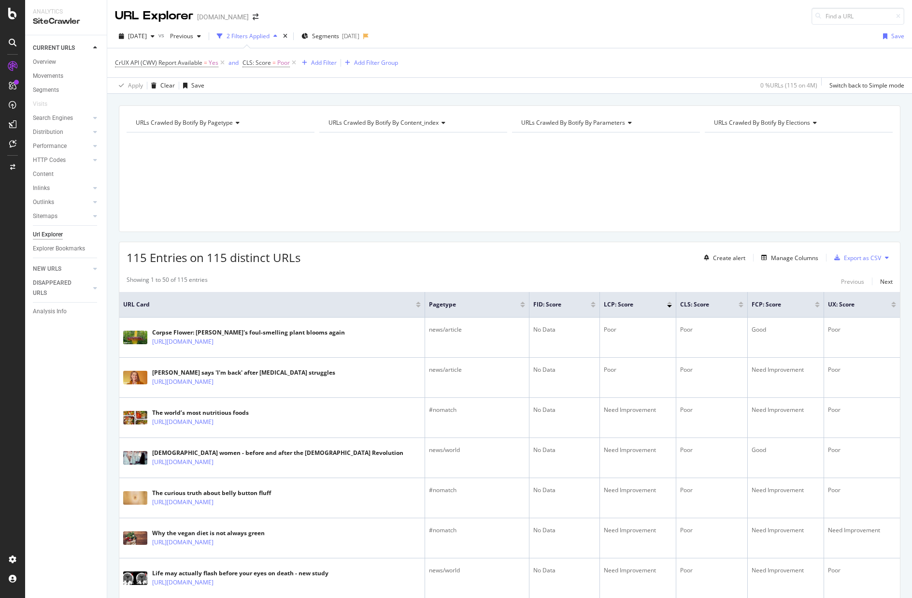  I want to click on div: Url Explorer, so click(48, 234).